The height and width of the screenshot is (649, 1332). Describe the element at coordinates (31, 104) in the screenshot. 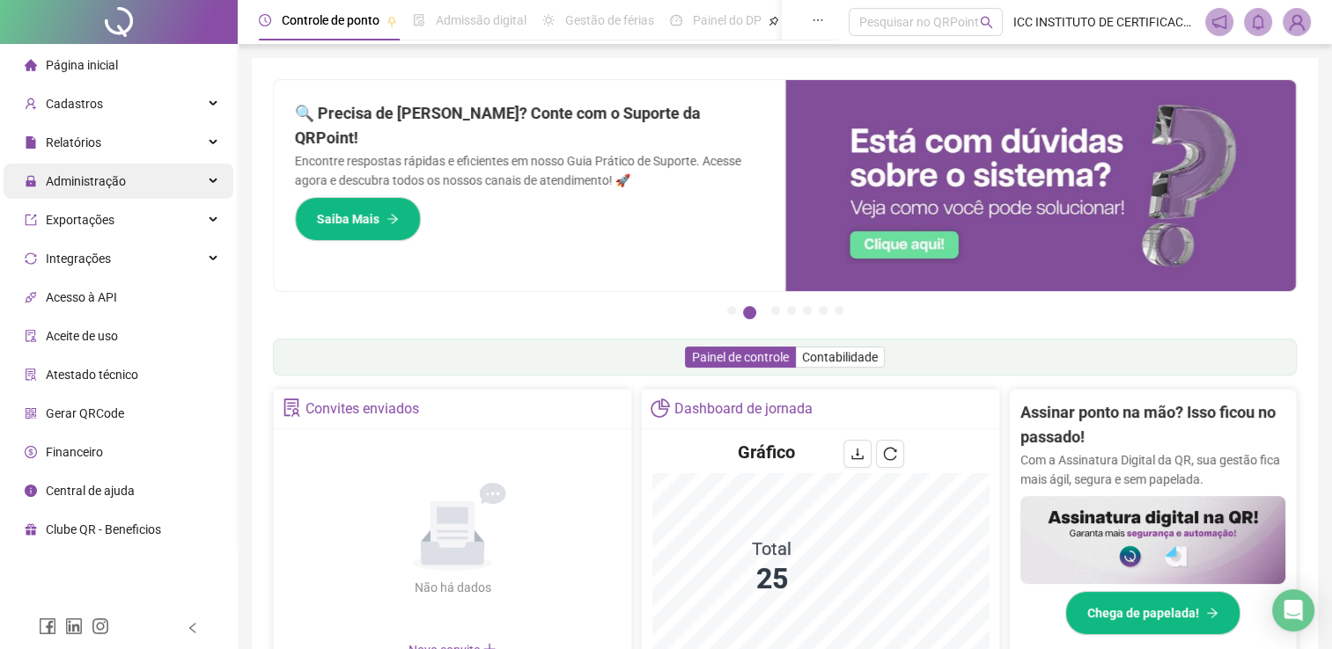

I see `span: user-add` at that location.